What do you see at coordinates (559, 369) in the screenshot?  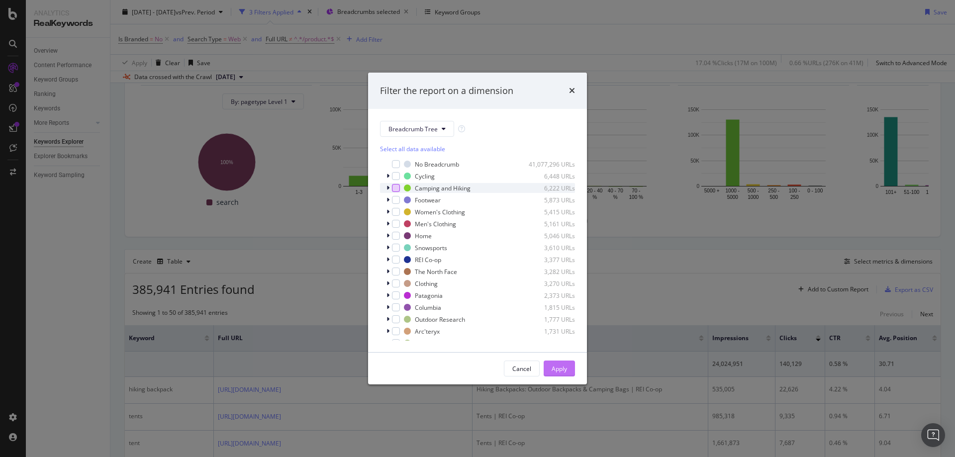 I see `div: Apply` at bounding box center [559, 369].